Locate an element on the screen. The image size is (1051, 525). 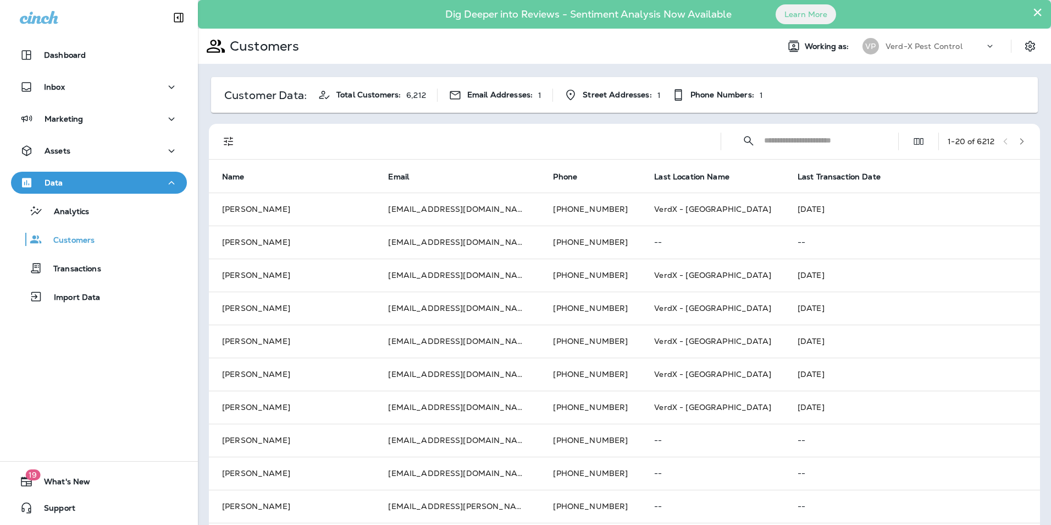
button: Dashboard is located at coordinates (99, 55).